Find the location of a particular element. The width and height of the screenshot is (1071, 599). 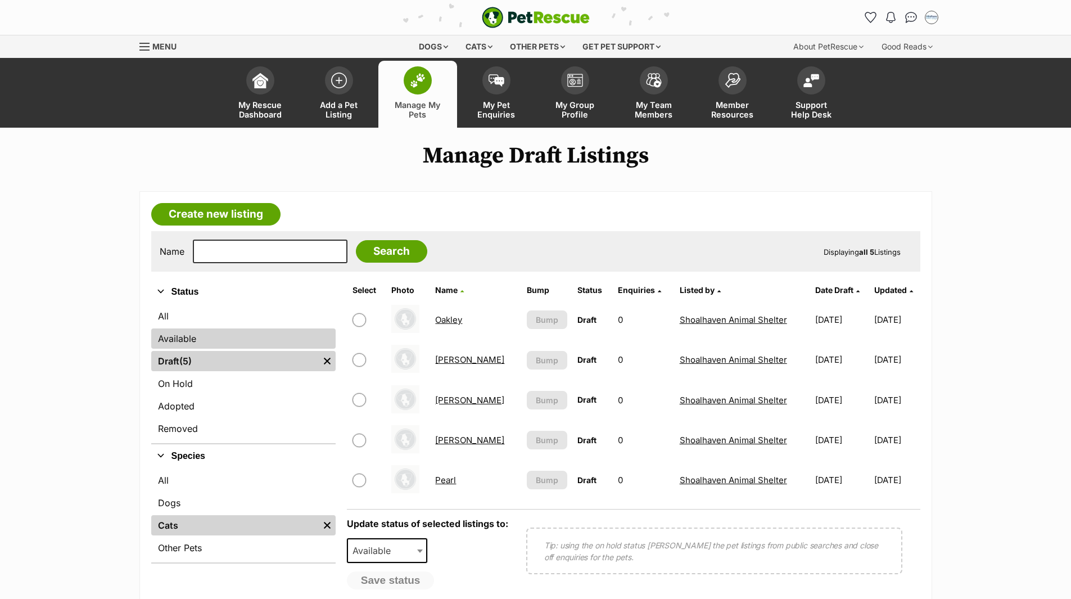

div: Other pets is located at coordinates (537, 47).